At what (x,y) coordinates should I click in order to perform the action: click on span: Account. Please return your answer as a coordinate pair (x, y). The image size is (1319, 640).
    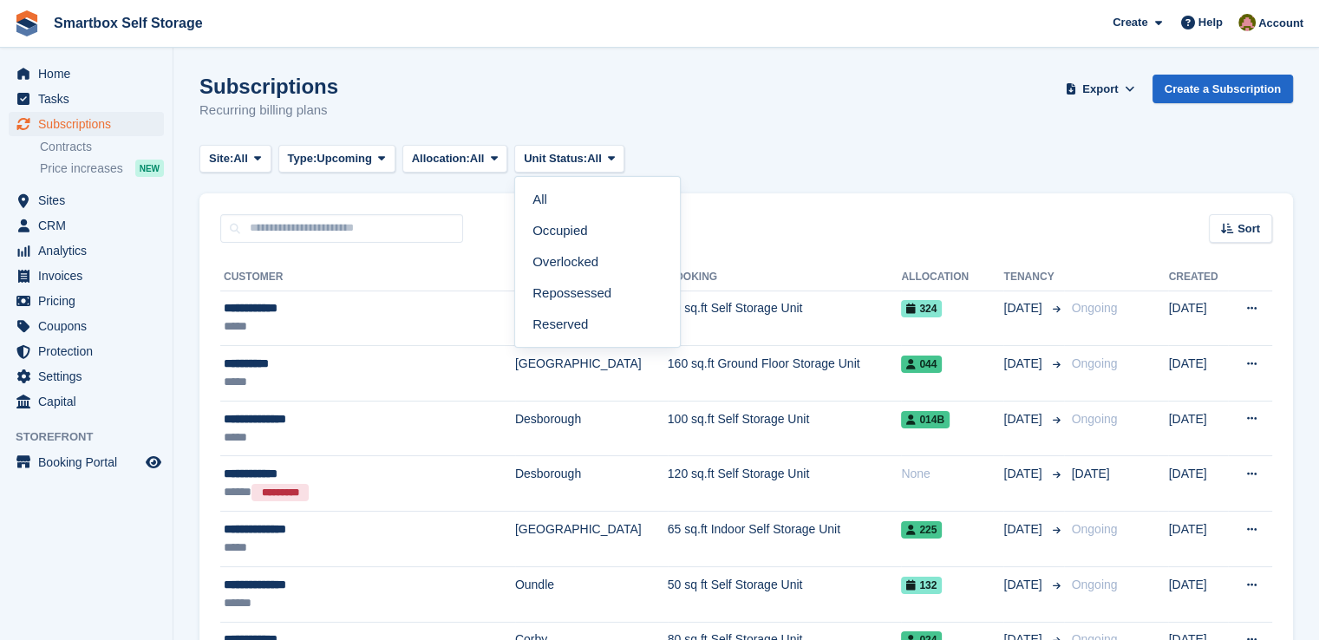
    Looking at the image, I should click on (1281, 23).